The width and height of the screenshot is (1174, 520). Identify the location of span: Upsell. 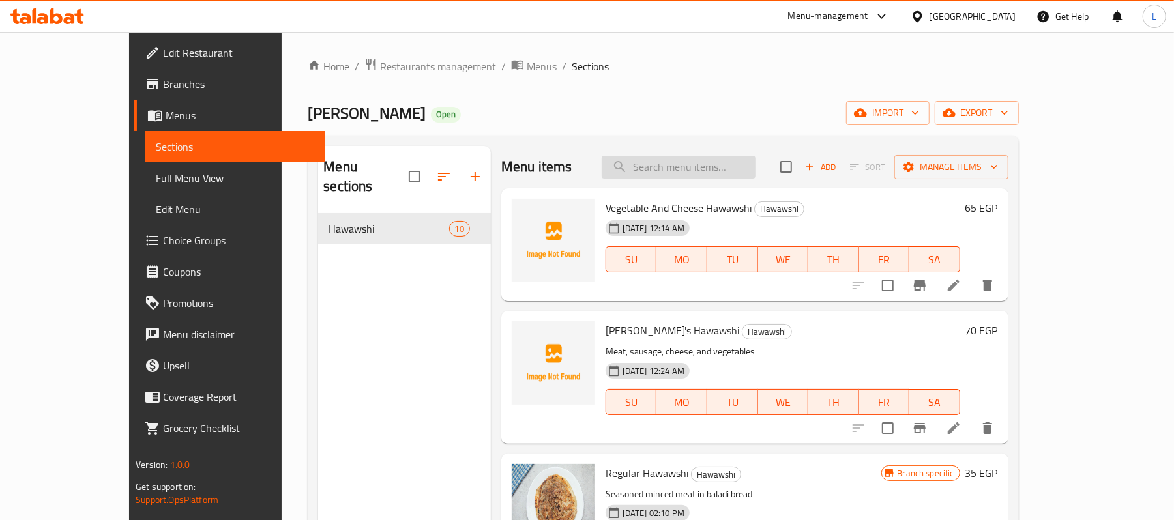
(239, 366).